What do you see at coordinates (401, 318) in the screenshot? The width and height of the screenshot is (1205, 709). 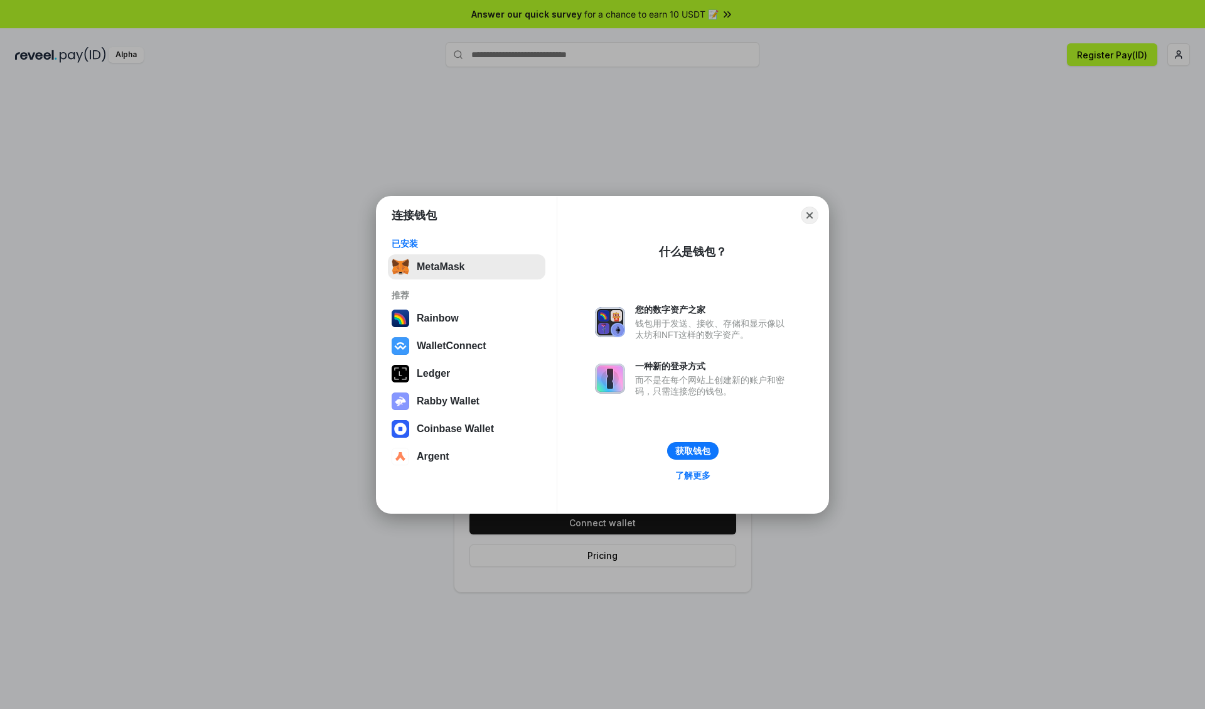 I see `img: svg+xml,%3Csvg%20width%3D%22120%22%20height%3D%22120%22%20viewBox%3D%220%200%20120%20120%22%20fil...` at bounding box center [401, 318].